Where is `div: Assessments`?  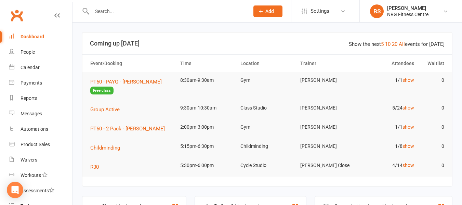 div: Assessments is located at coordinates (37, 190).